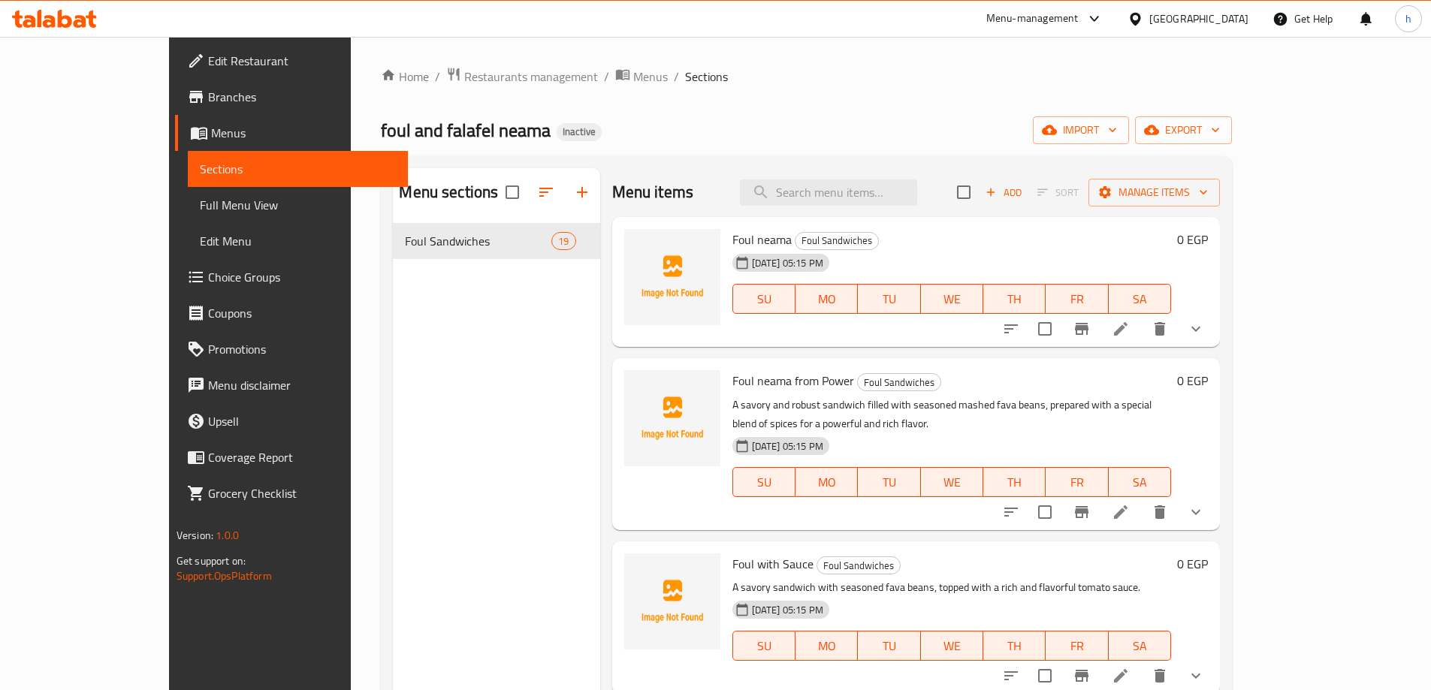  What do you see at coordinates (1408, 19) in the screenshot?
I see `span: h` at bounding box center [1408, 19].